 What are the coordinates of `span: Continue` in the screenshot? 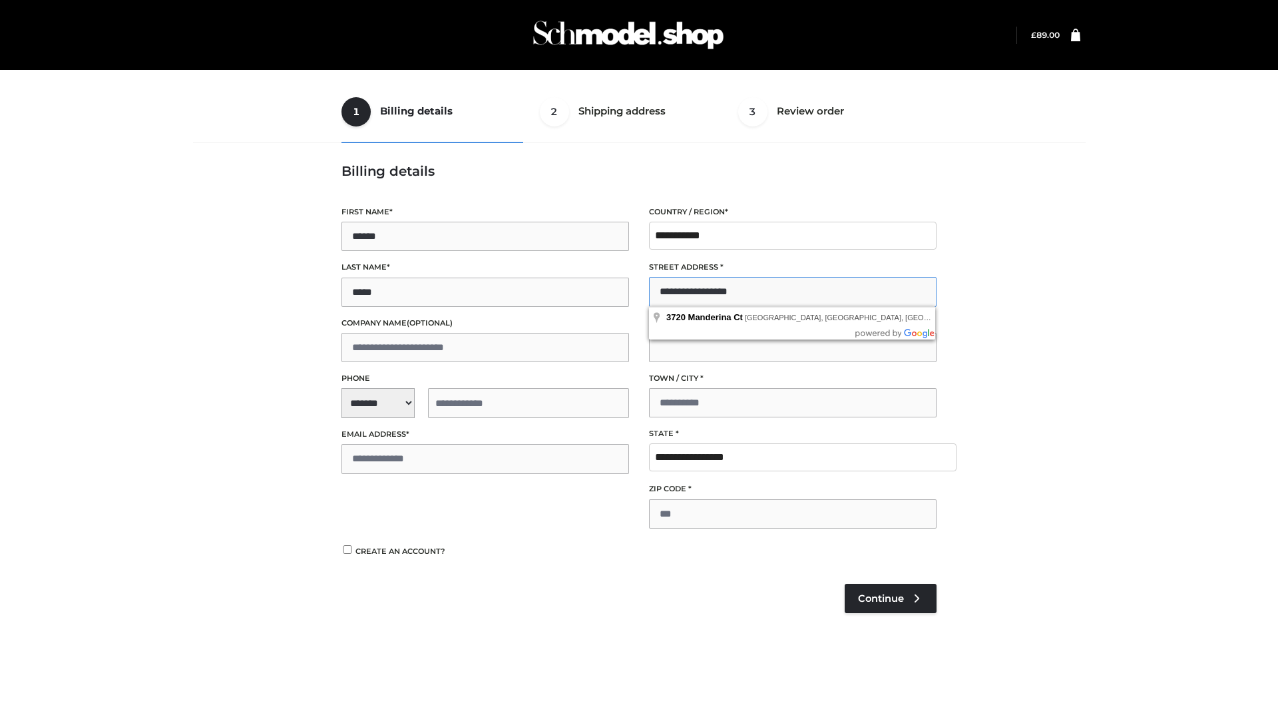 It's located at (881, 598).